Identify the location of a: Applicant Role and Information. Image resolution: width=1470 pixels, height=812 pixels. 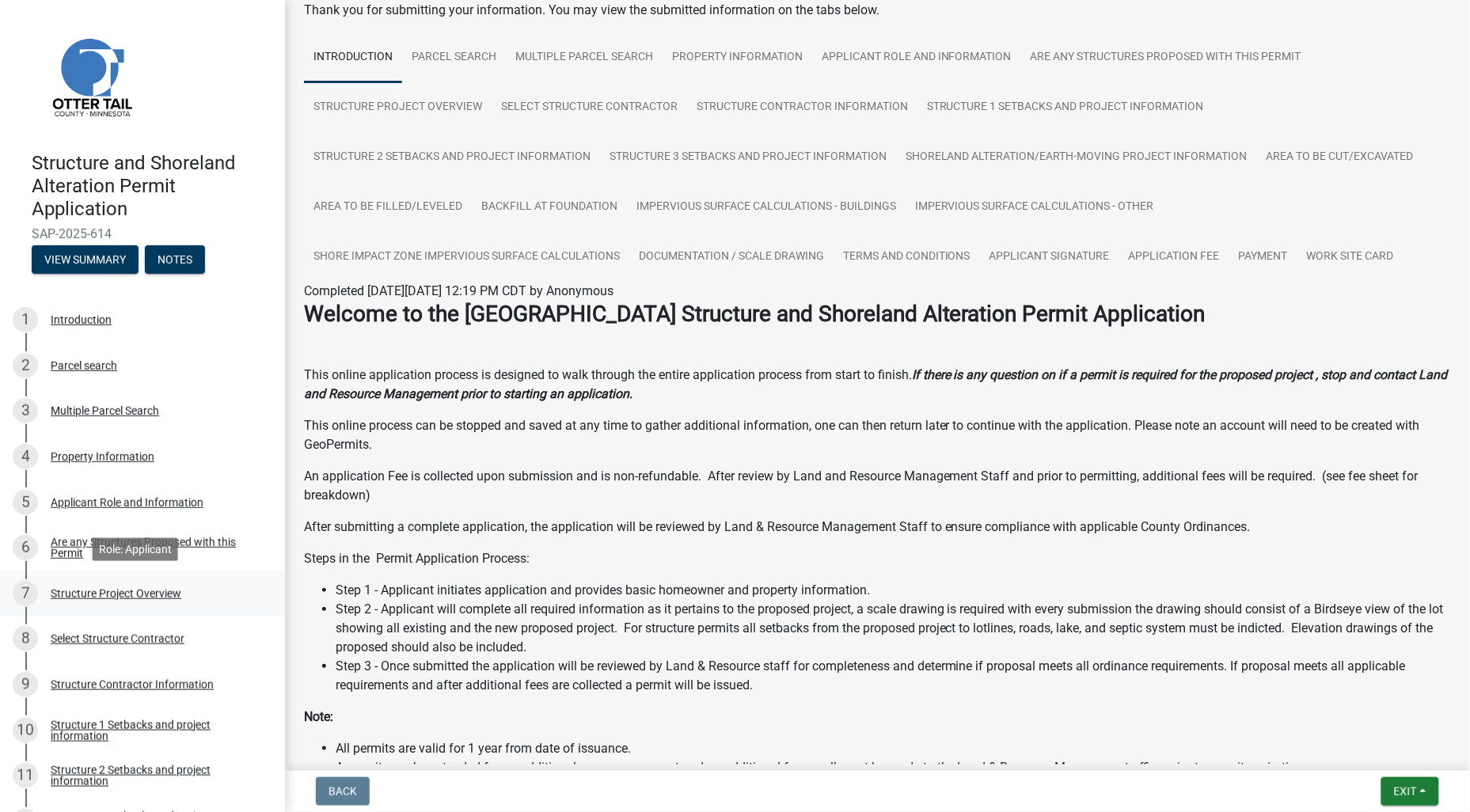
(917, 58).